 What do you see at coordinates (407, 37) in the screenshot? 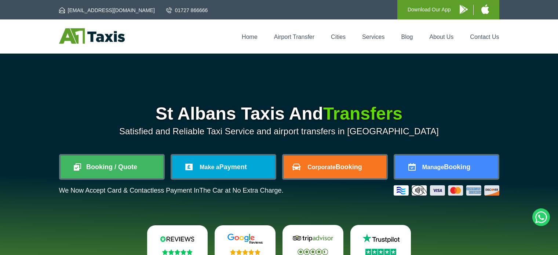
I see `a: Blog` at bounding box center [407, 37].